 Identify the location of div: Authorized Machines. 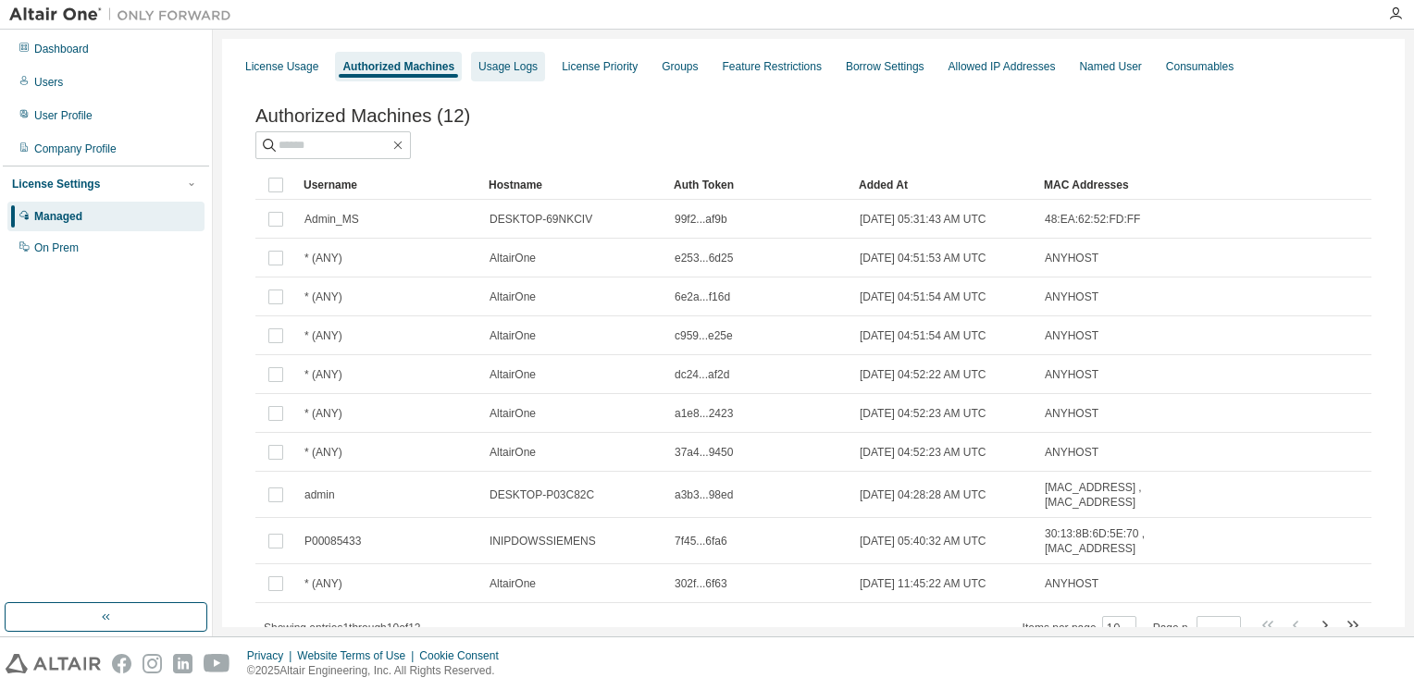
(398, 67).